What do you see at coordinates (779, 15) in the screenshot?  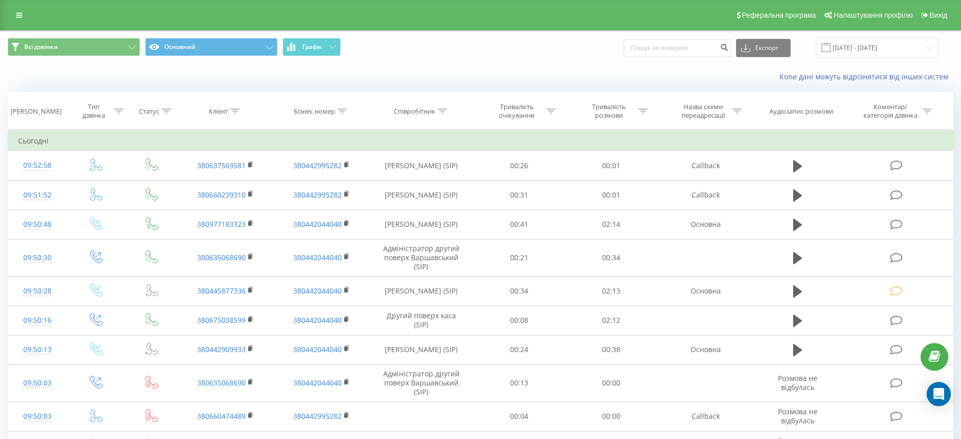 I see `span: Реферальна програма` at bounding box center [779, 15].